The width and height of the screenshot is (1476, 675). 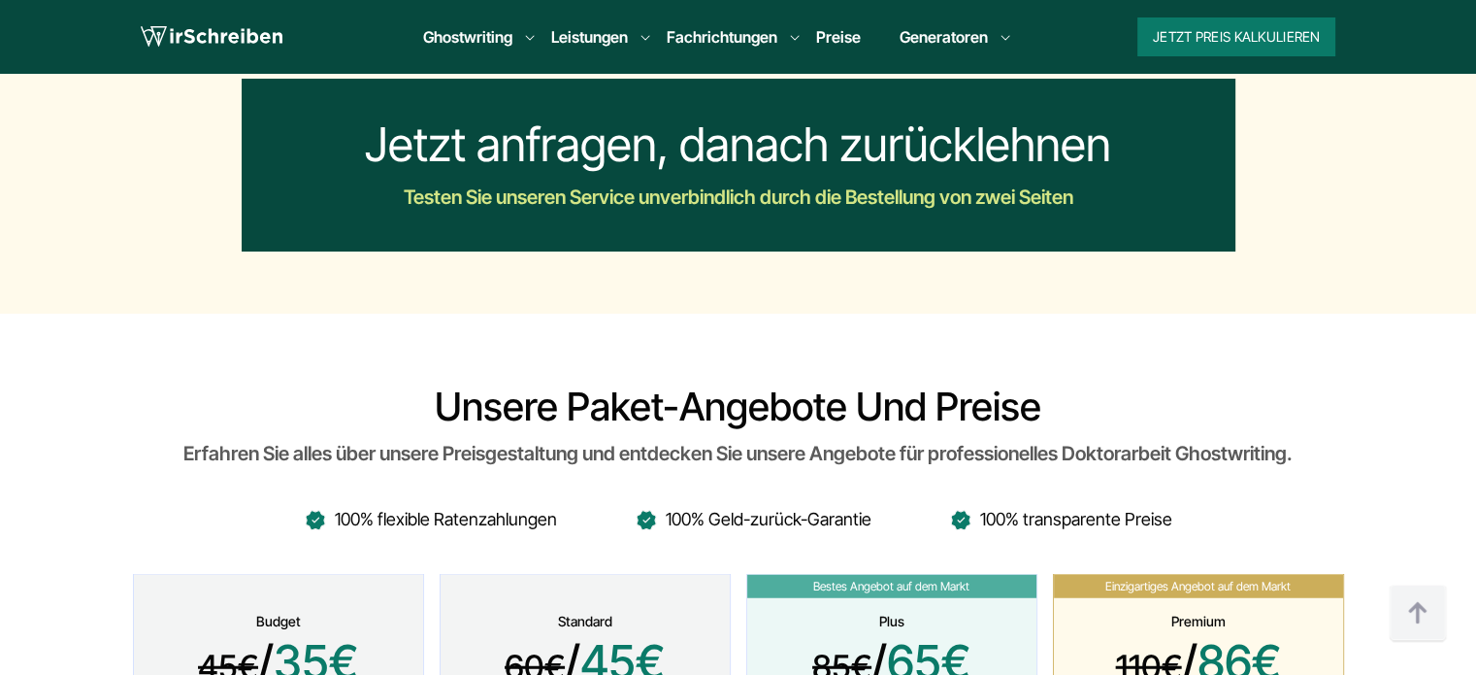 I want to click on div: Premium, so click(x=1199, y=621).